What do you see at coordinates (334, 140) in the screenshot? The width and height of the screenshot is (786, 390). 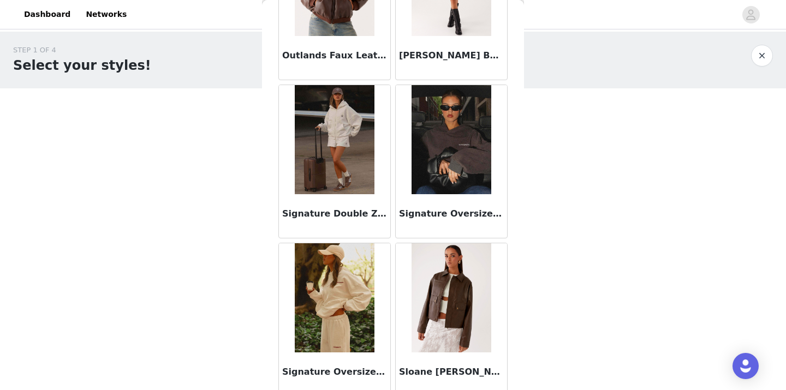 I see `img: Signature Double Zip Up Hoodie - Grey` at bounding box center [334, 140].